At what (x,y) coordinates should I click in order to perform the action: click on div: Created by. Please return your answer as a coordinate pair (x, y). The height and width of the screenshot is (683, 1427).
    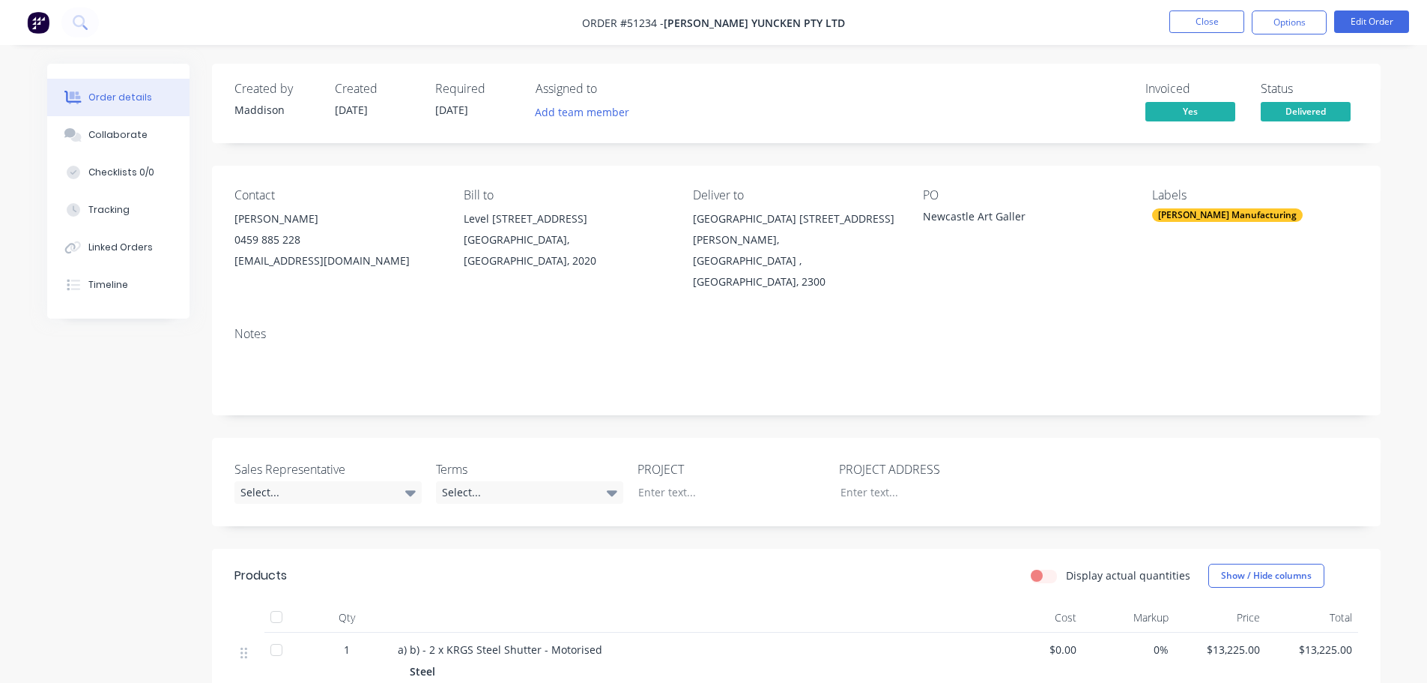
    Looking at the image, I should click on (276, 88).